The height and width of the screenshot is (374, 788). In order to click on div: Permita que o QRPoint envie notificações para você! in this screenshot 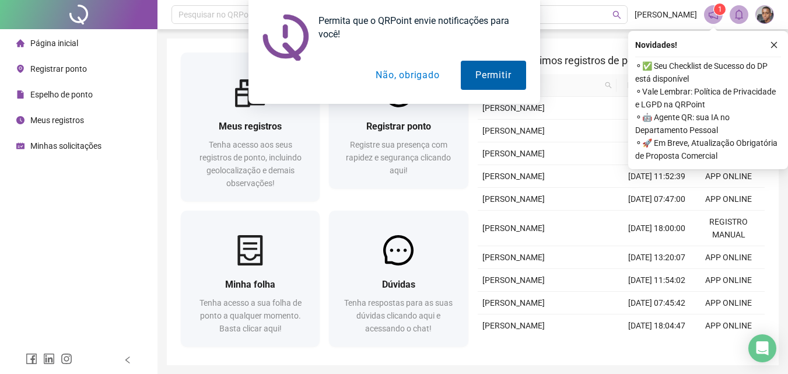, I will do `click(417, 27)`.